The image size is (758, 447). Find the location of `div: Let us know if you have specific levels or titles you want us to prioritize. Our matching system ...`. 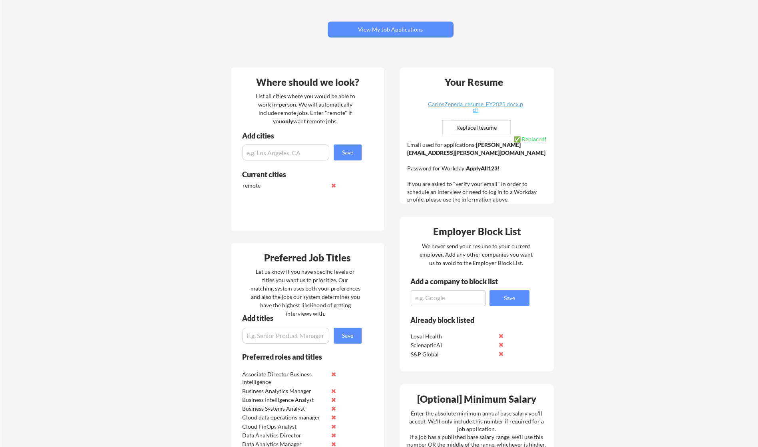

div: Let us know if you have specific levels or titles you want us to prioritize. Our matching system ... is located at coordinates (305, 293).